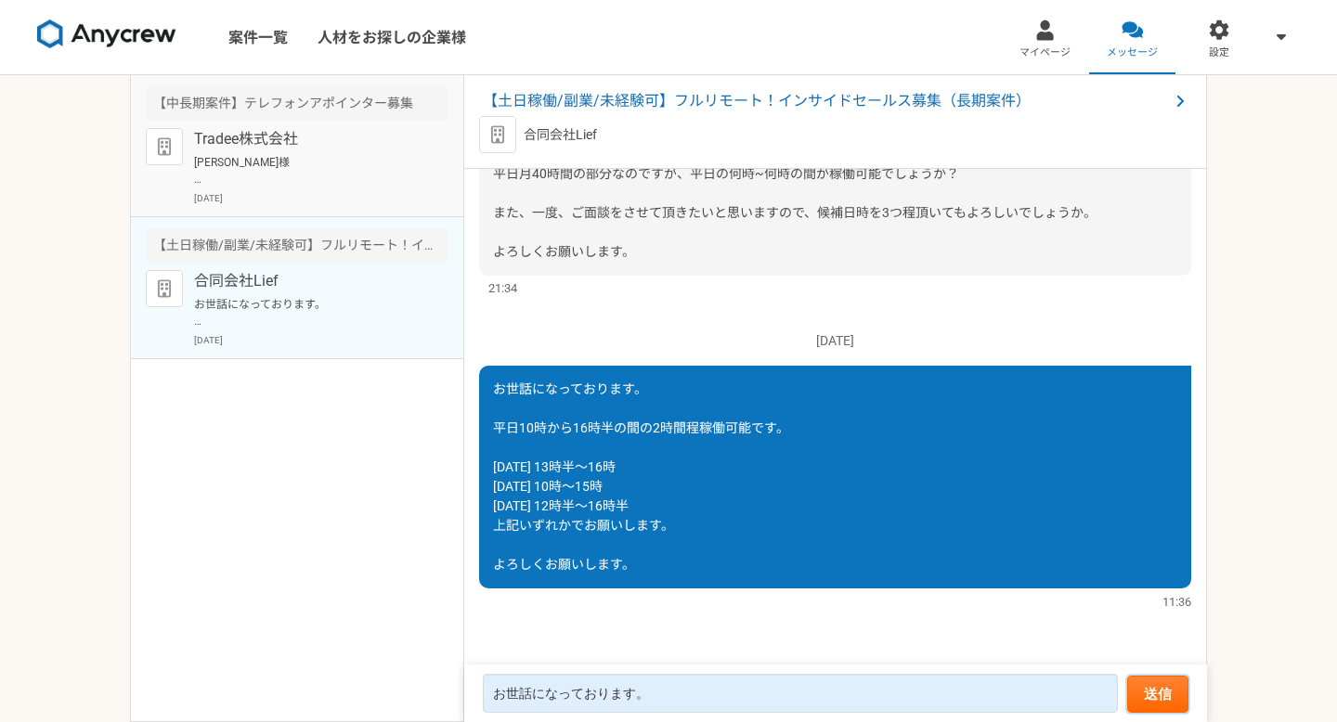 This screenshot has height=722, width=1337. I want to click on span: 早速ご回答ありがとうございます。 平日月40時間の部分なのですが、平日の何時~何時の間が稼働可能でしょうか？ また、一度、ご面談をさせて頂きたいと思いますので、候補日時を3つ程頂いてもよろしいで..., so click(795, 193).